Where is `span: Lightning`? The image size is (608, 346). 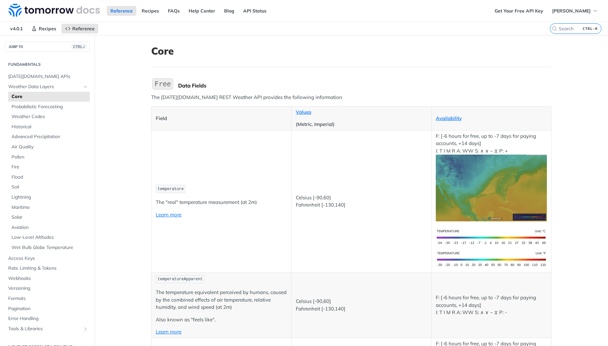 span: Lightning is located at coordinates (50, 197).